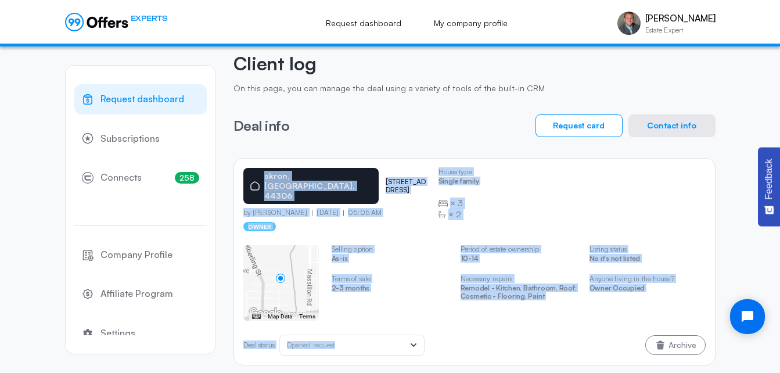 Image resolution: width=780 pixels, height=373 pixels. I want to click on p: Necessary repairs, so click(519, 279).